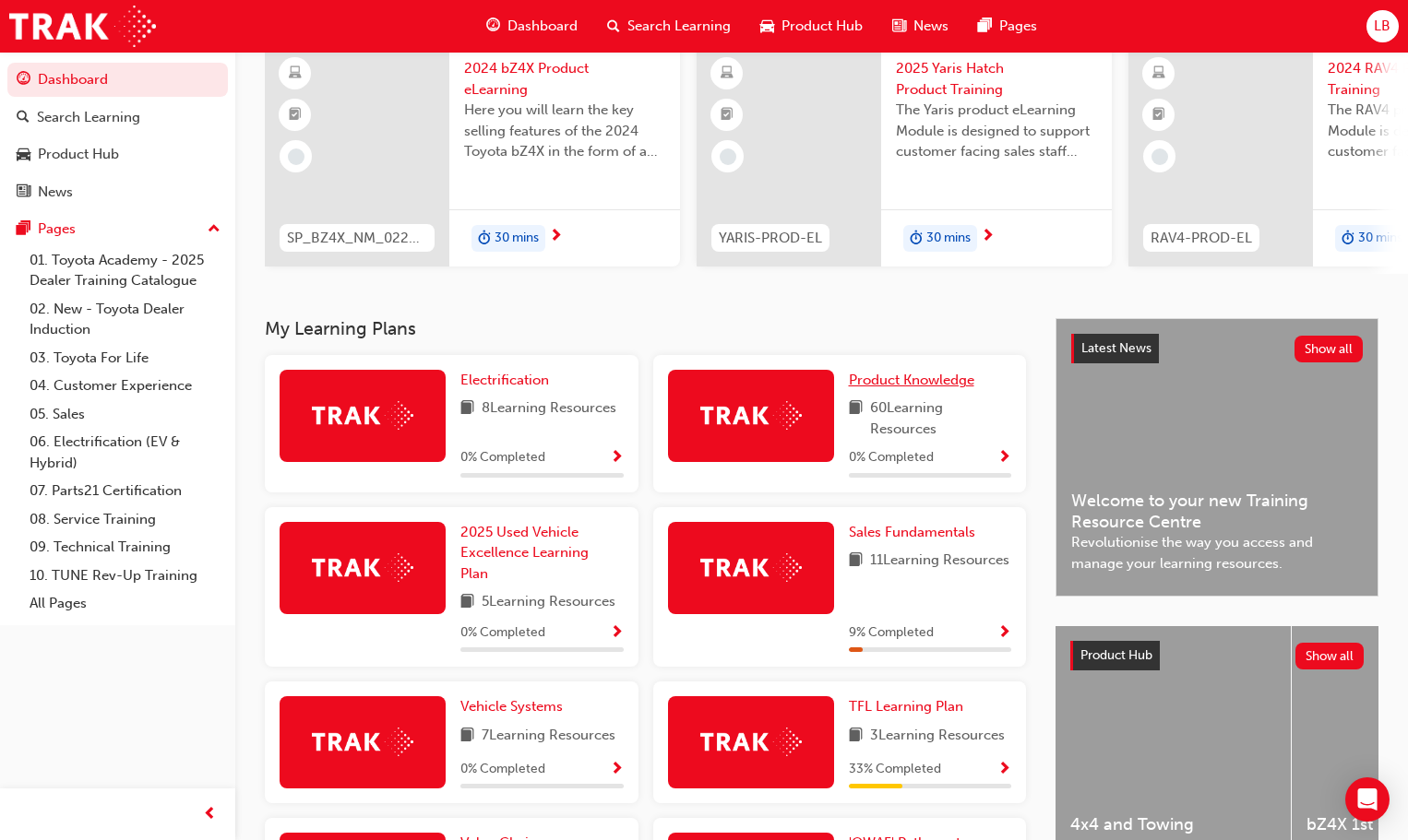 The image size is (1408, 840). Describe the element at coordinates (524, 552) in the screenshot. I see `span: 2025 Used Vehicle Excellence Learning Plan` at that location.